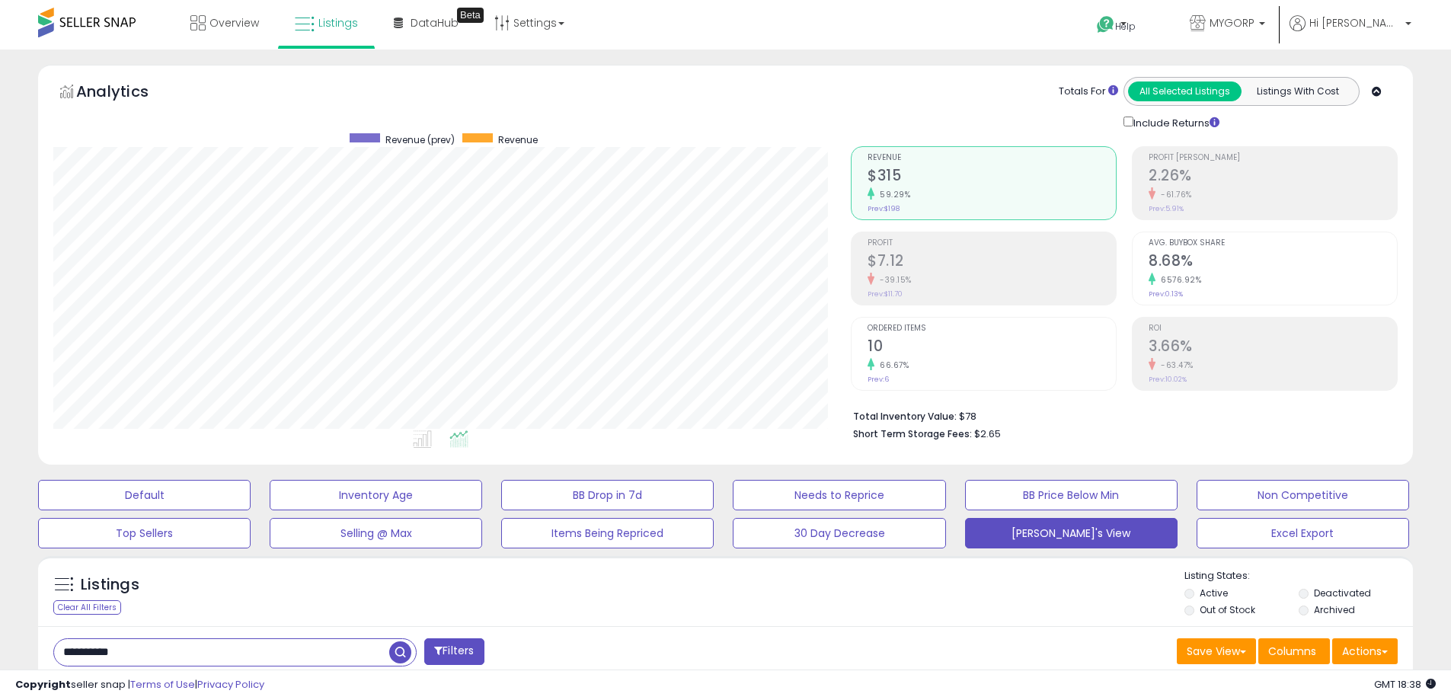 Image resolution: width=1451 pixels, height=700 pixels. What do you see at coordinates (991, 262) in the screenshot?
I see `h2: $7.12` at bounding box center [991, 262].